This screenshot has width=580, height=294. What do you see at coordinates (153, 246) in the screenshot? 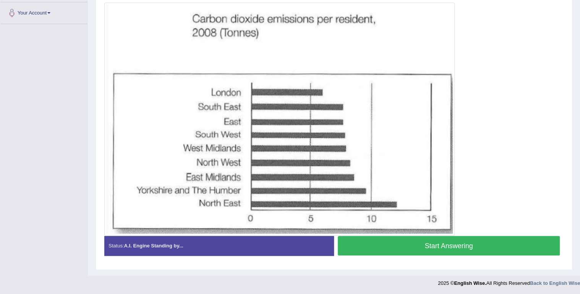
I see `strong: A.I. Engine Standing by...` at bounding box center [153, 246].